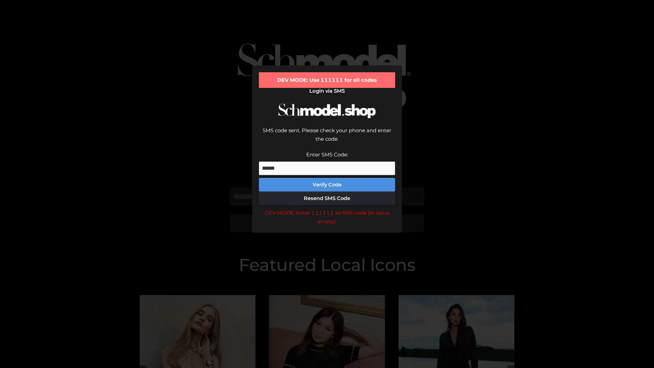 The width and height of the screenshot is (654, 368). I want to click on div: DEV MODE: Enter 111111 as SMS code (or leave empty)., so click(327, 217).